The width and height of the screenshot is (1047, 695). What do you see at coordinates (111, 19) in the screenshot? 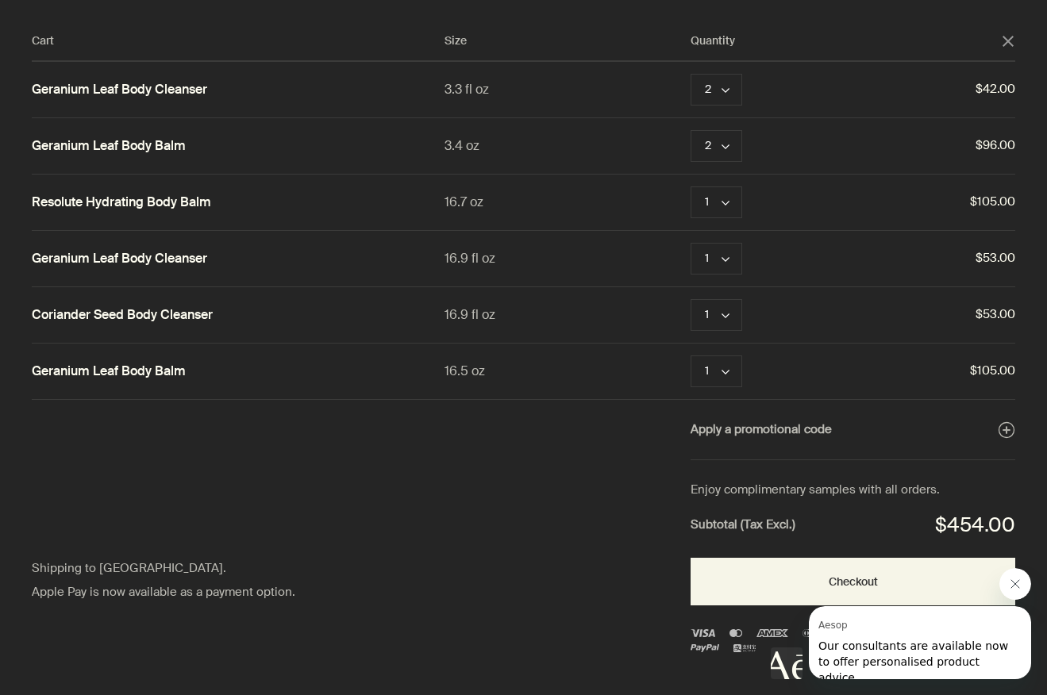
I see `h1: Aesop` at bounding box center [111, 19].